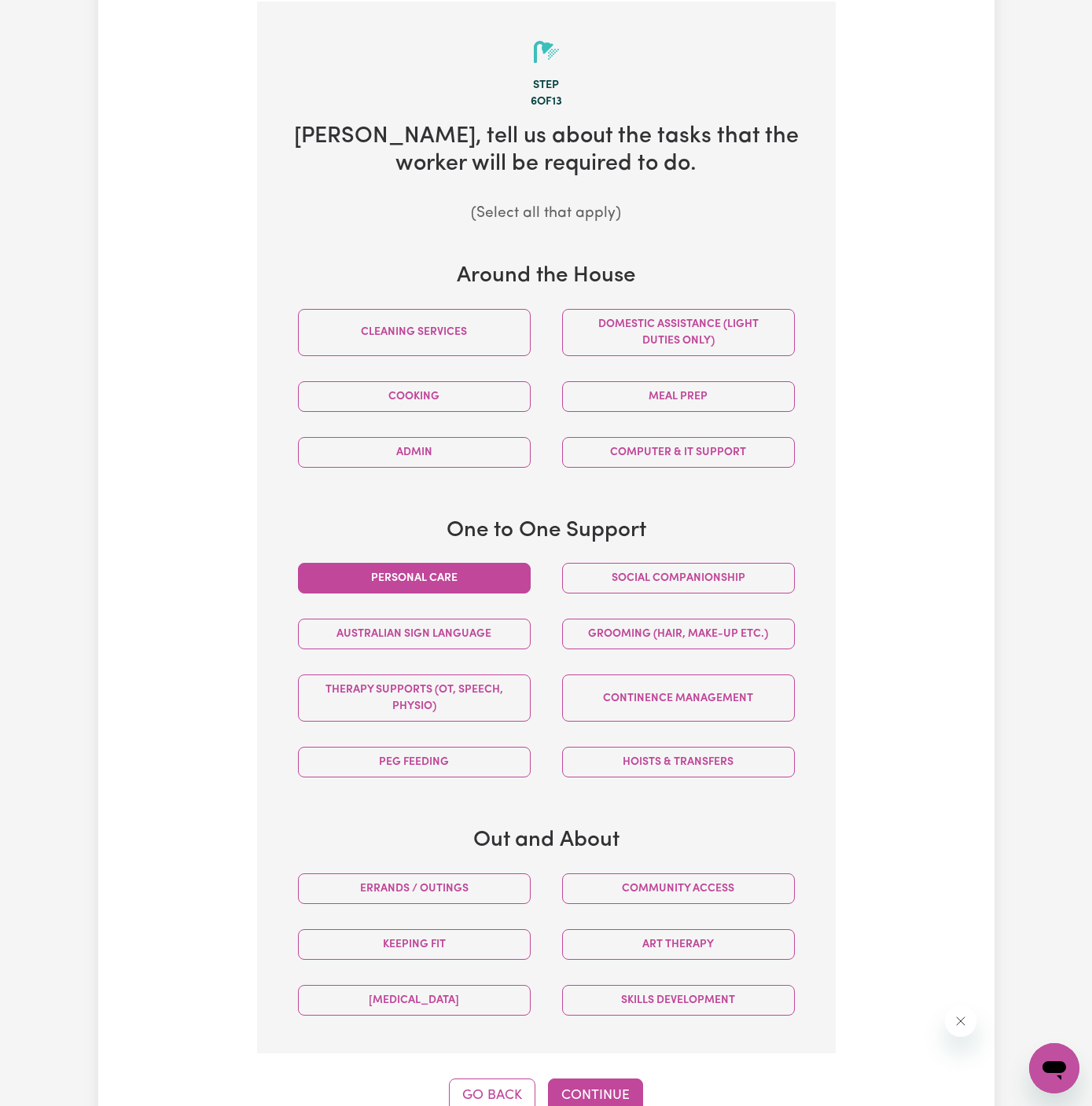 The image size is (1092, 1106). I want to click on button: Social companionship, so click(678, 578).